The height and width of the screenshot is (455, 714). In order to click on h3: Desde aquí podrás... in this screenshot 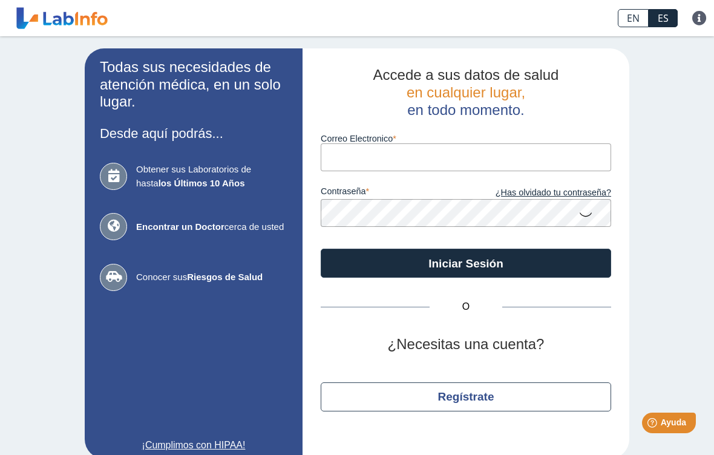, I will do `click(194, 133)`.